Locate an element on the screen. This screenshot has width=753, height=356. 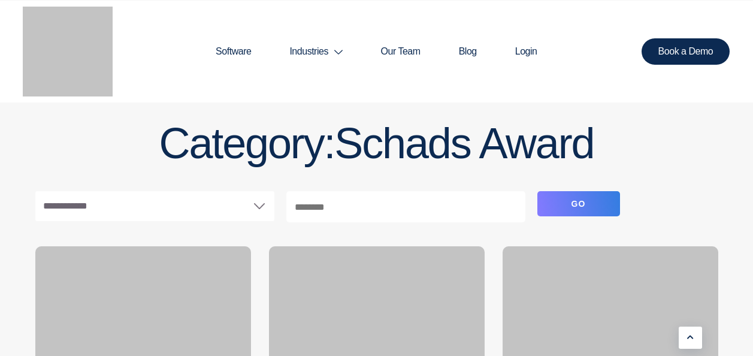
a: Our Team is located at coordinates (401, 52).